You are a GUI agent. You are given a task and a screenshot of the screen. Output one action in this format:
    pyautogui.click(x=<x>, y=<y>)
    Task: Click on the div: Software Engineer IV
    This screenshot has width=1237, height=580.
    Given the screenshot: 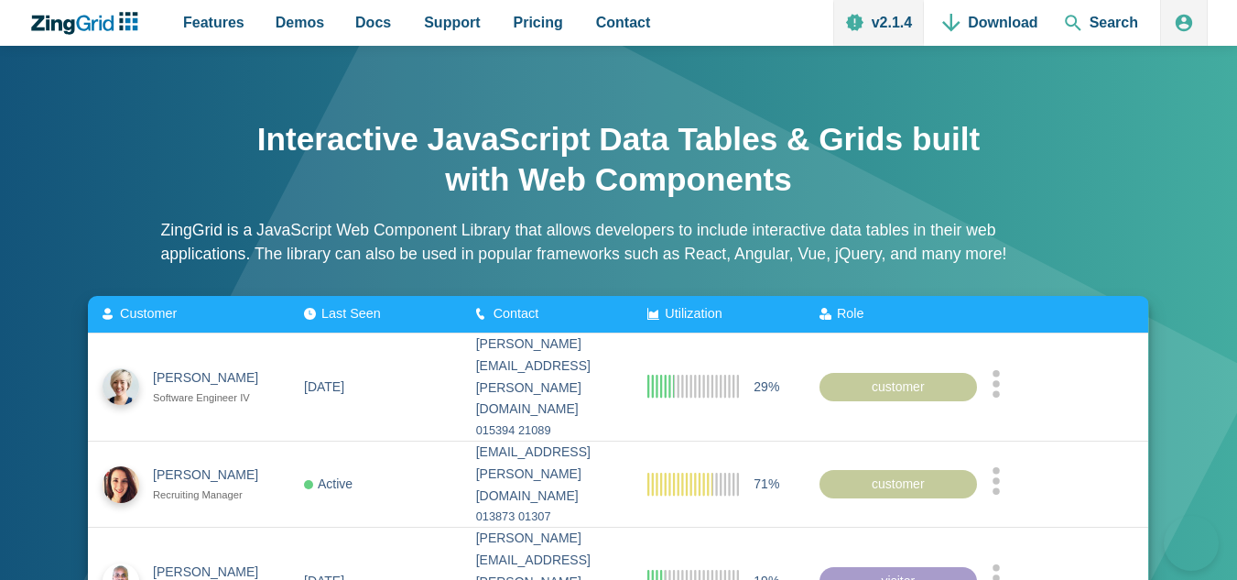 What is the action you would take?
    pyautogui.click(x=213, y=397)
    